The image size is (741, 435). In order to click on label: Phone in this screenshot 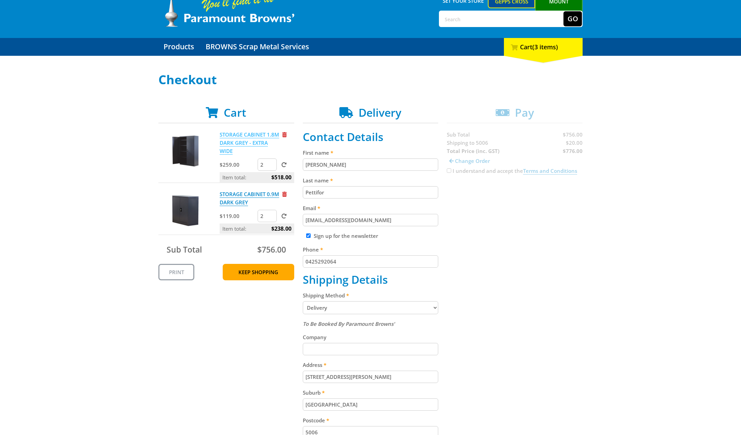, I will do `click(370, 249)`.